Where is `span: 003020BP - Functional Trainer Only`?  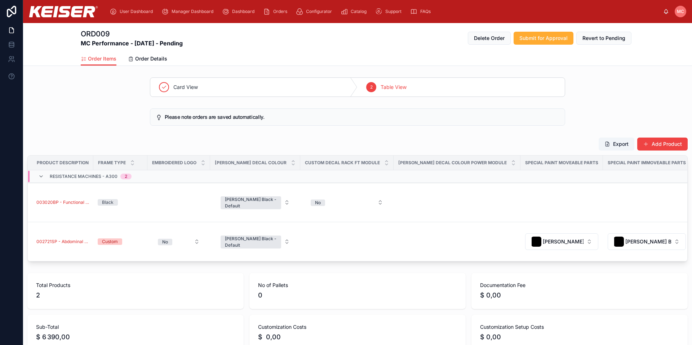
span: 003020BP - Functional Trainer Only is located at coordinates (63, 202).